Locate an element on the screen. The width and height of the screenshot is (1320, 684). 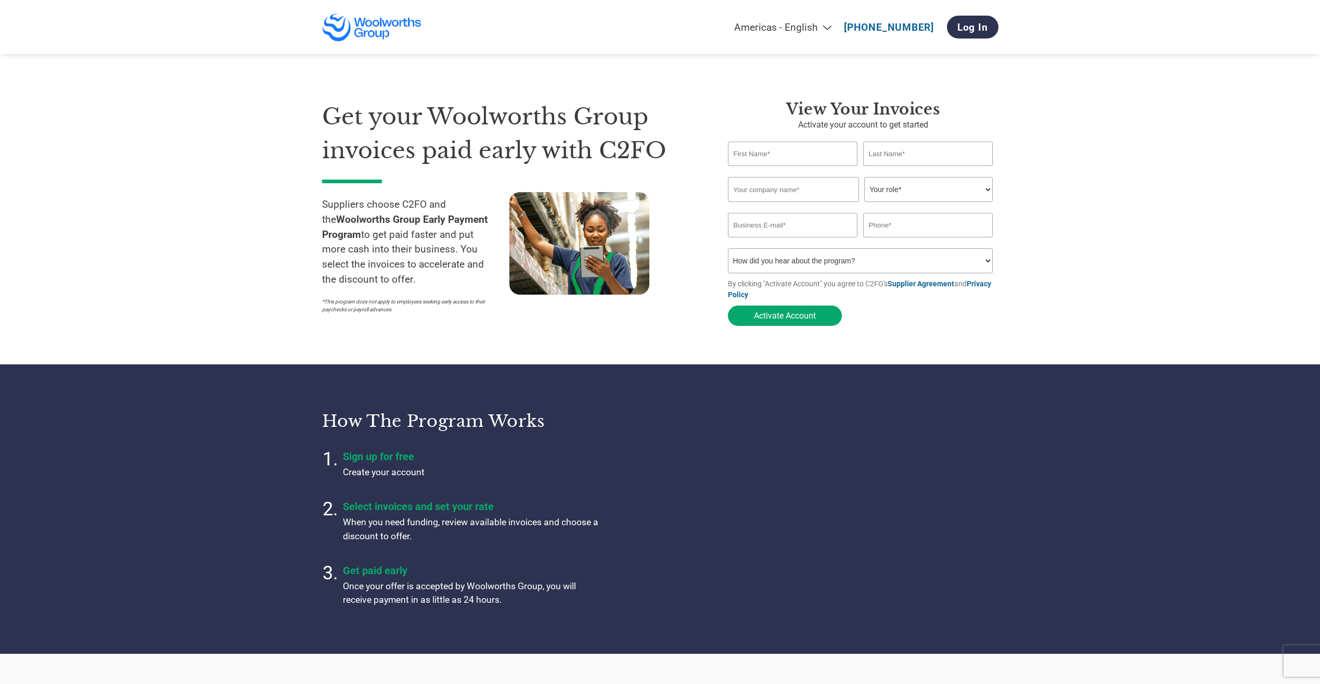
a: Log In is located at coordinates (973, 27).